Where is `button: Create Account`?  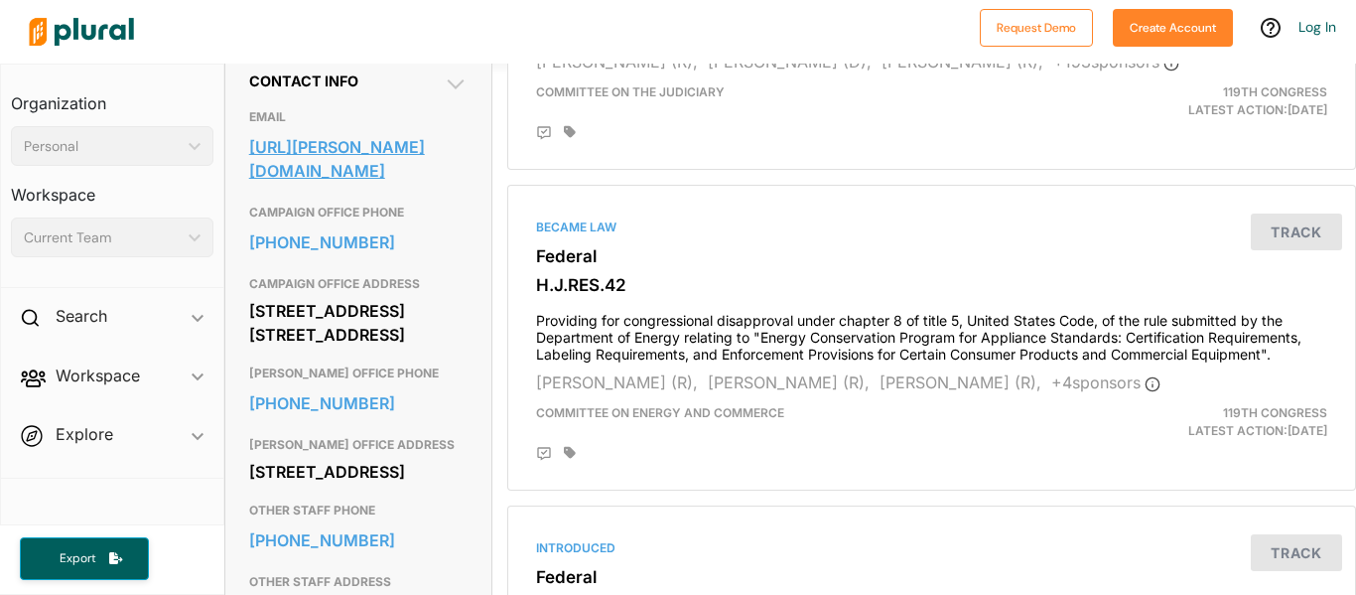
button: Create Account is located at coordinates (1172, 28).